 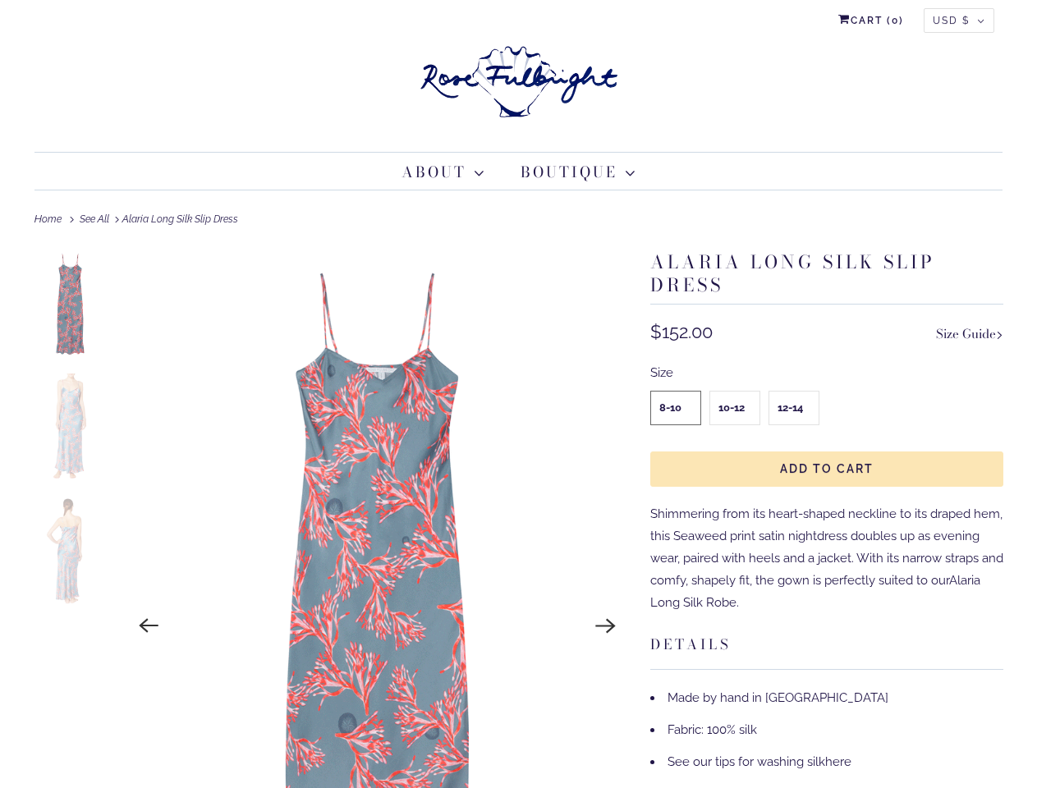 What do you see at coordinates (827, 373) in the screenshot?
I see `div: Size` at bounding box center [827, 373].